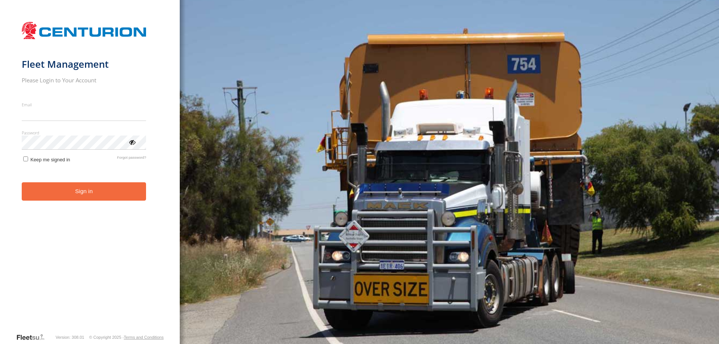  What do you see at coordinates (70, 337) in the screenshot?
I see `div: Version: 308.01` at bounding box center [70, 337].